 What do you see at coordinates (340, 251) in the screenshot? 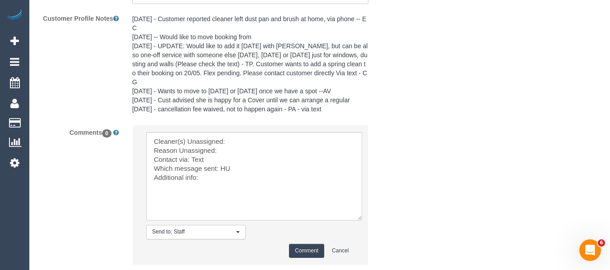
I see `button: Cancel` at bounding box center [340, 251].